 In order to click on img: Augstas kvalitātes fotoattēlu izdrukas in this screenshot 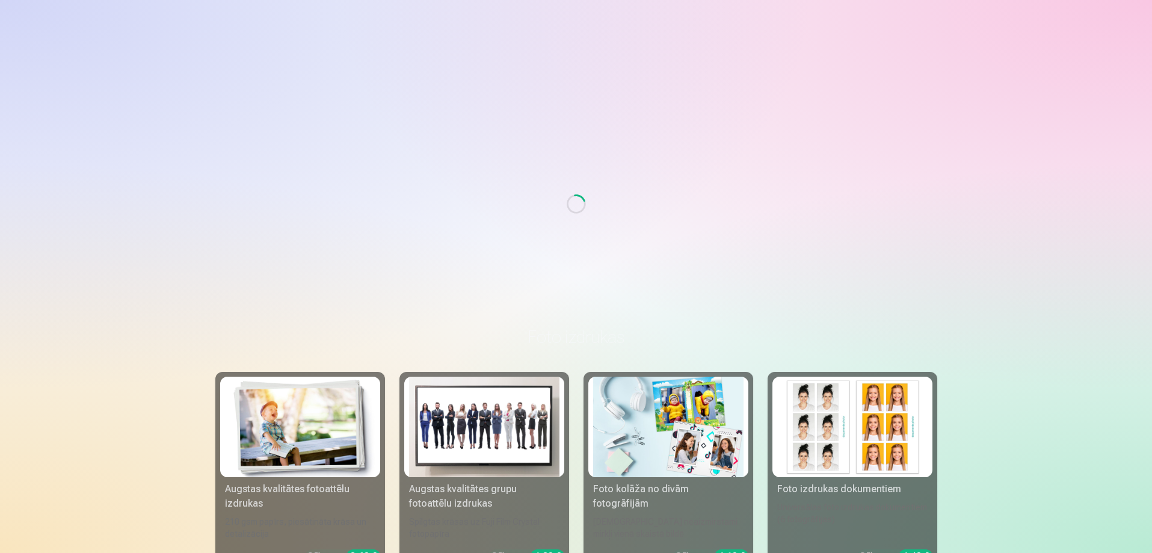, I will do `click(300, 427)`.